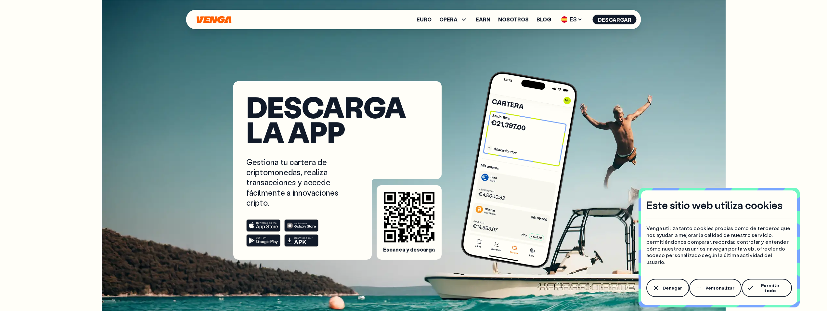 Image resolution: width=827 pixels, height=311 pixels. Describe the element at coordinates (424, 19) in the screenshot. I see `a: Euro` at that location.